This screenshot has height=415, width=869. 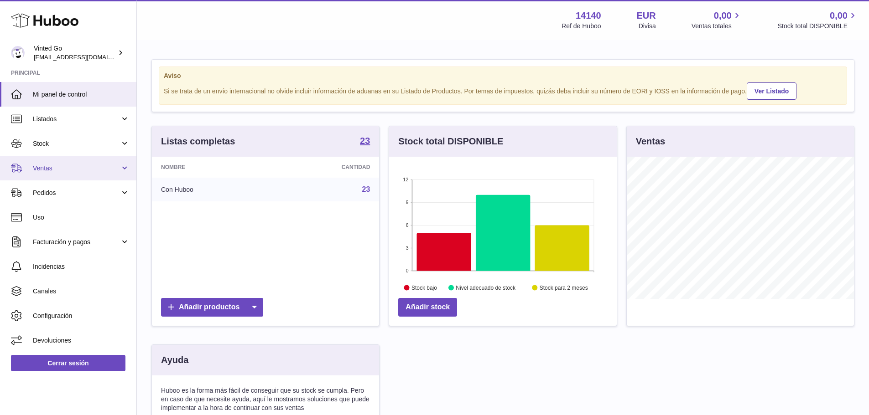 What do you see at coordinates (407, 202) in the screenshot?
I see `text: 9` at bounding box center [407, 202].